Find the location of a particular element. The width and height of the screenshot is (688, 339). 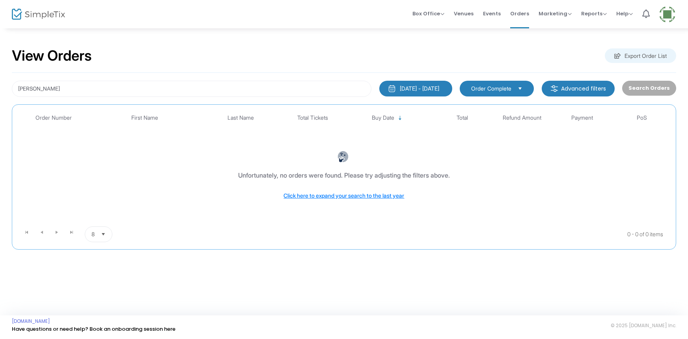

th: Refund Amount is located at coordinates (522, 118).